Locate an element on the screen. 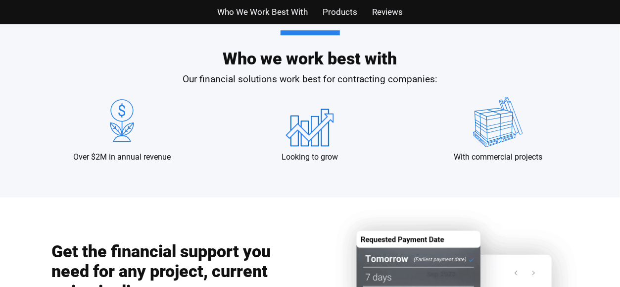 This screenshot has height=287, width=620. span: Who We Work Best With is located at coordinates (262, 12).